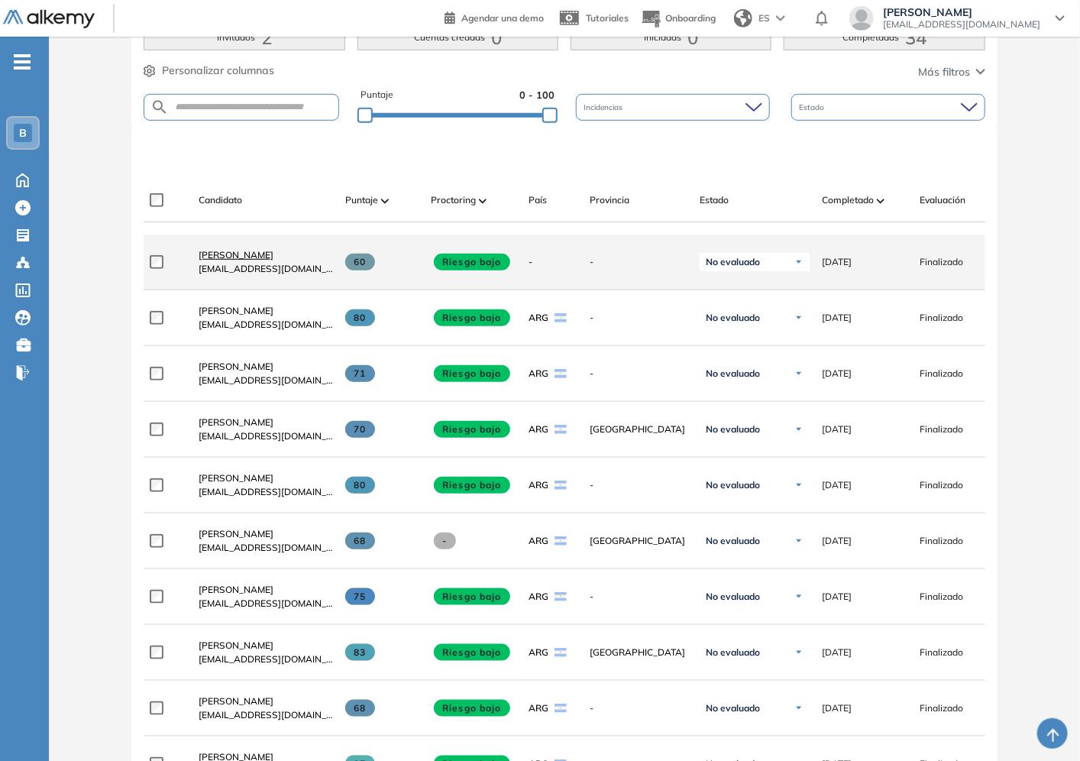  I want to click on img: SEARCH_ALT, so click(160, 107).